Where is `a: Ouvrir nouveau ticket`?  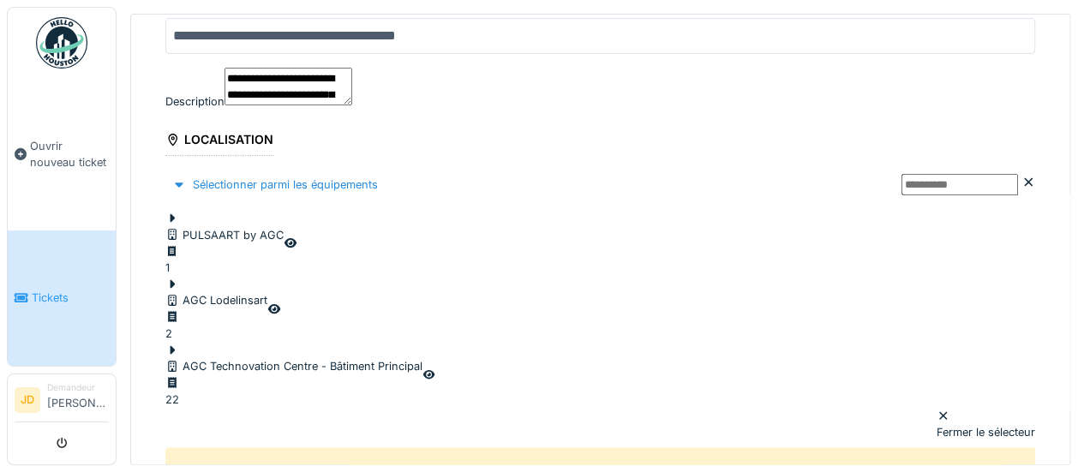 a: Ouvrir nouveau ticket is located at coordinates (62, 154).